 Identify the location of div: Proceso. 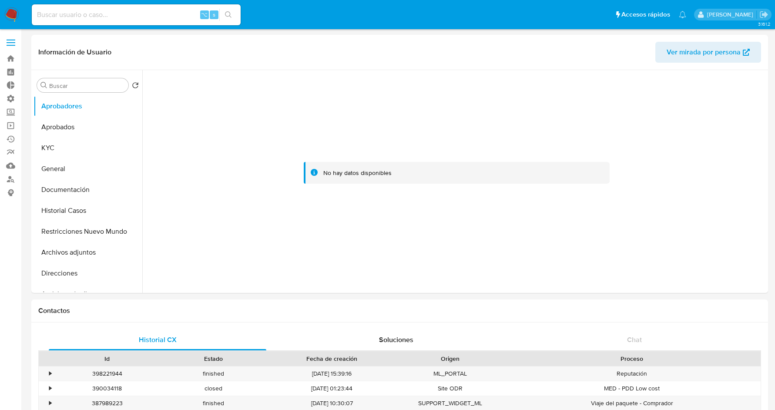
(631, 358).